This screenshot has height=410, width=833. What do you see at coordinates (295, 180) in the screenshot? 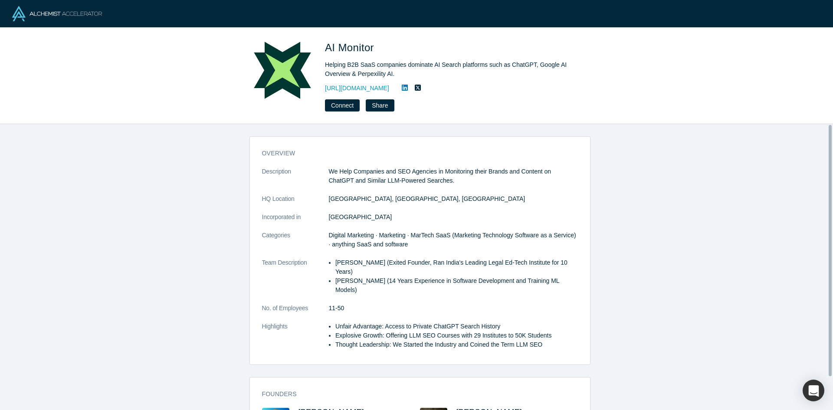
I see `dt: Description` at bounding box center [295, 180].